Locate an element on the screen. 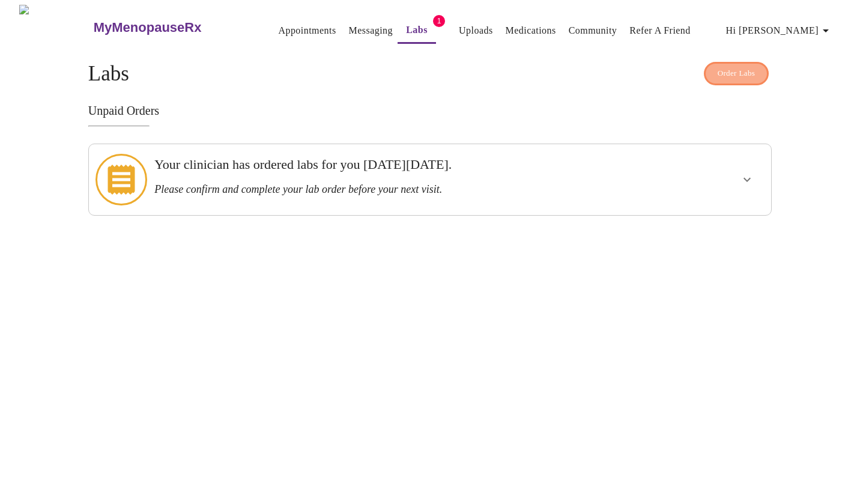 The image size is (860, 483). h3: MyMenopauseRx is located at coordinates (148, 28).